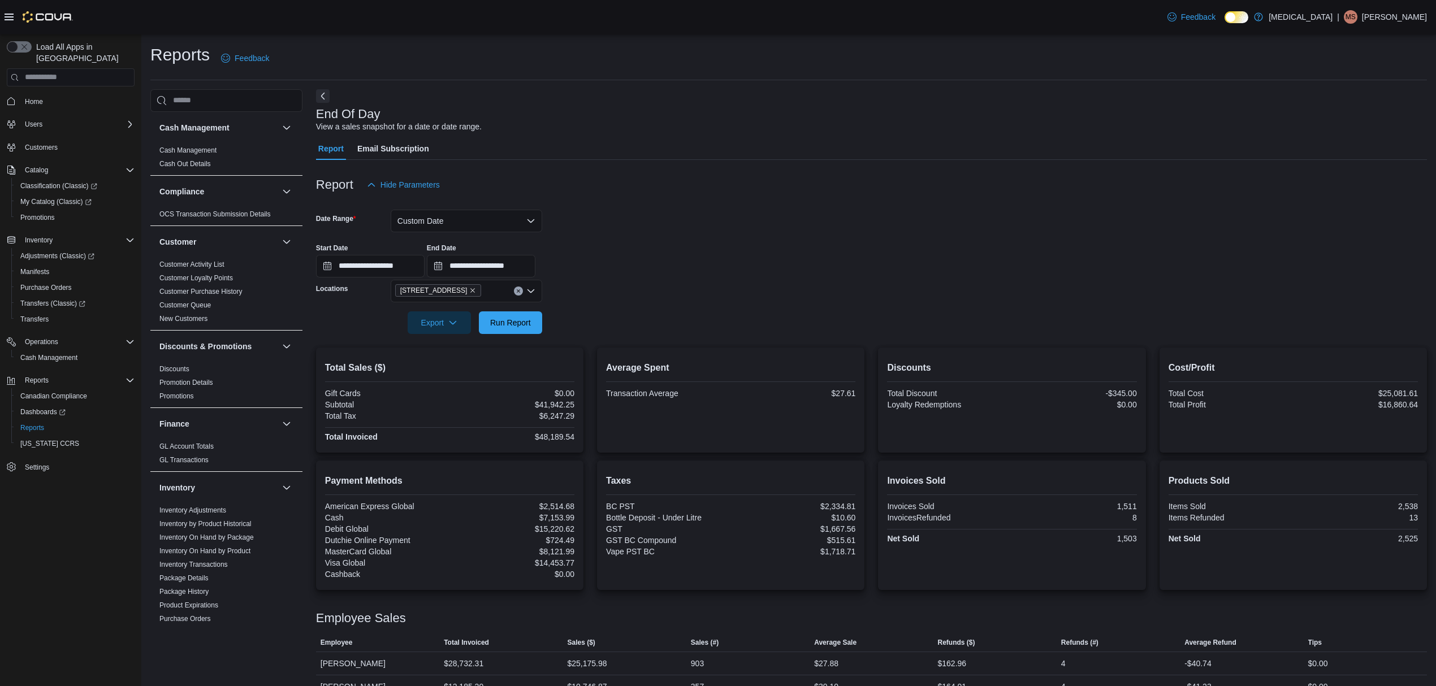 This screenshot has height=686, width=1436. I want to click on button: Cash Management, so click(287, 128).